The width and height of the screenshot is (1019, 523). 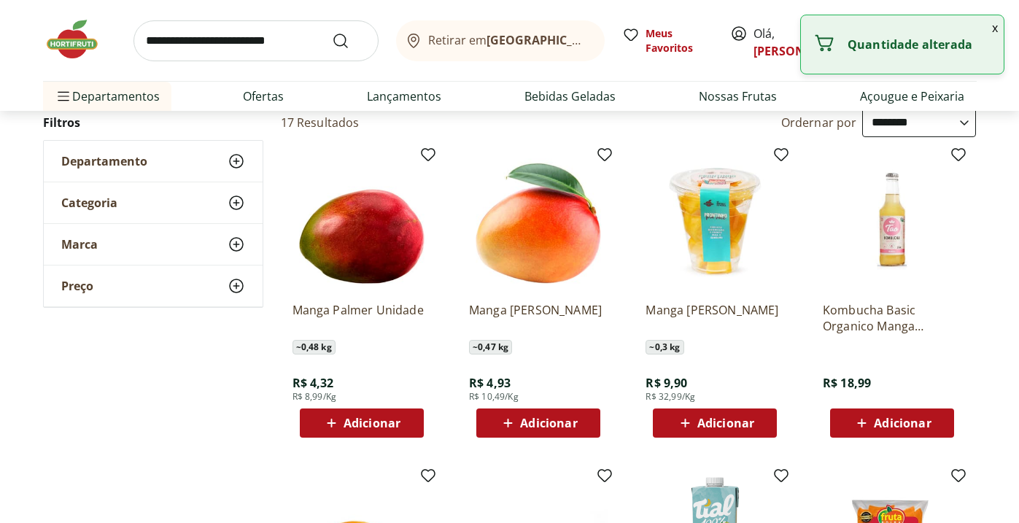 What do you see at coordinates (104, 161) in the screenshot?
I see `span: Departamento` at bounding box center [104, 161].